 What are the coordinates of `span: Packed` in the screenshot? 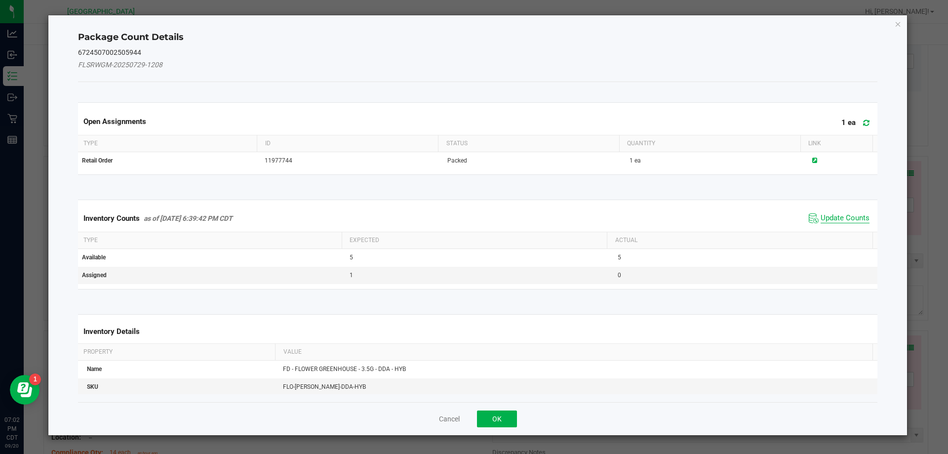 It's located at (457, 161).